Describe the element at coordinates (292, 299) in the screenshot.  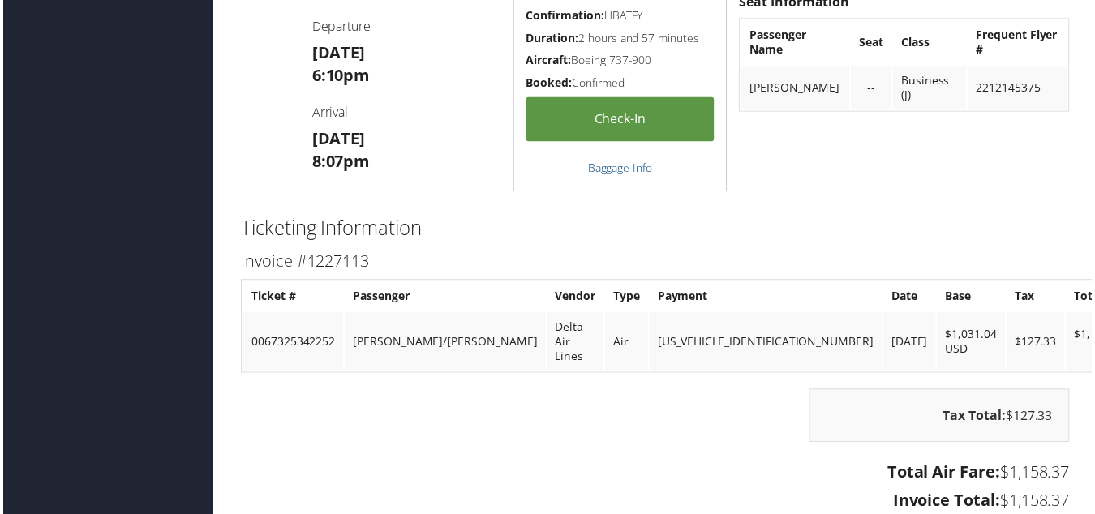
I see `th: Ticket #` at that location.